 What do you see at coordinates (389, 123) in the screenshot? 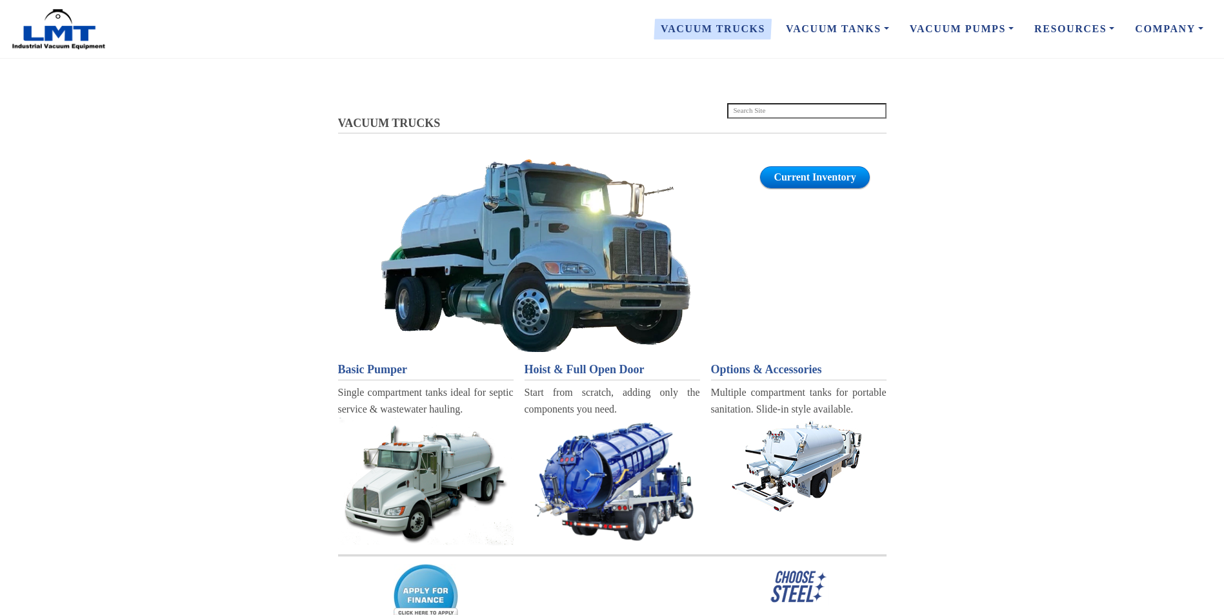
I see `span: VACUUM TRUCKS` at bounding box center [389, 123].